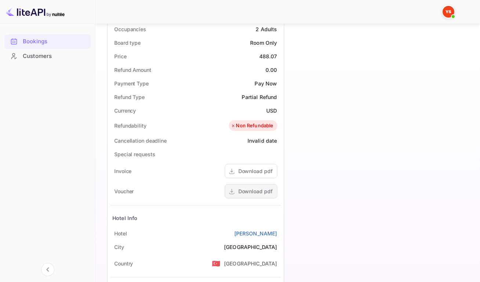  Describe the element at coordinates (259, 97) in the screenshot. I see `div: Partial Refund` at that location.